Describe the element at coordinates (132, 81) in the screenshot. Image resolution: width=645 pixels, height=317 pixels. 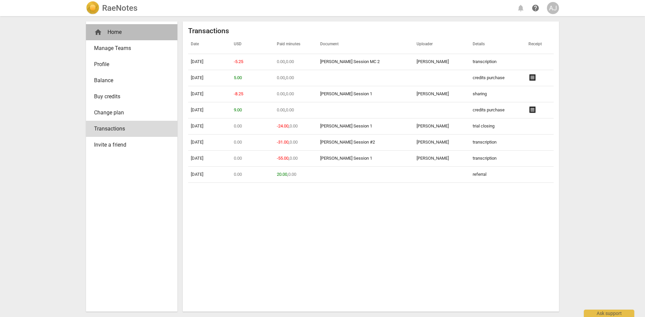
I see `a: Balance` at that location.